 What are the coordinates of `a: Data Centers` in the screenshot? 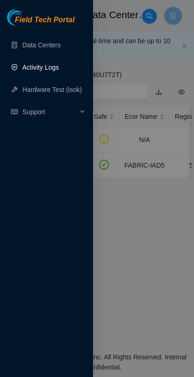 It's located at (41, 45).